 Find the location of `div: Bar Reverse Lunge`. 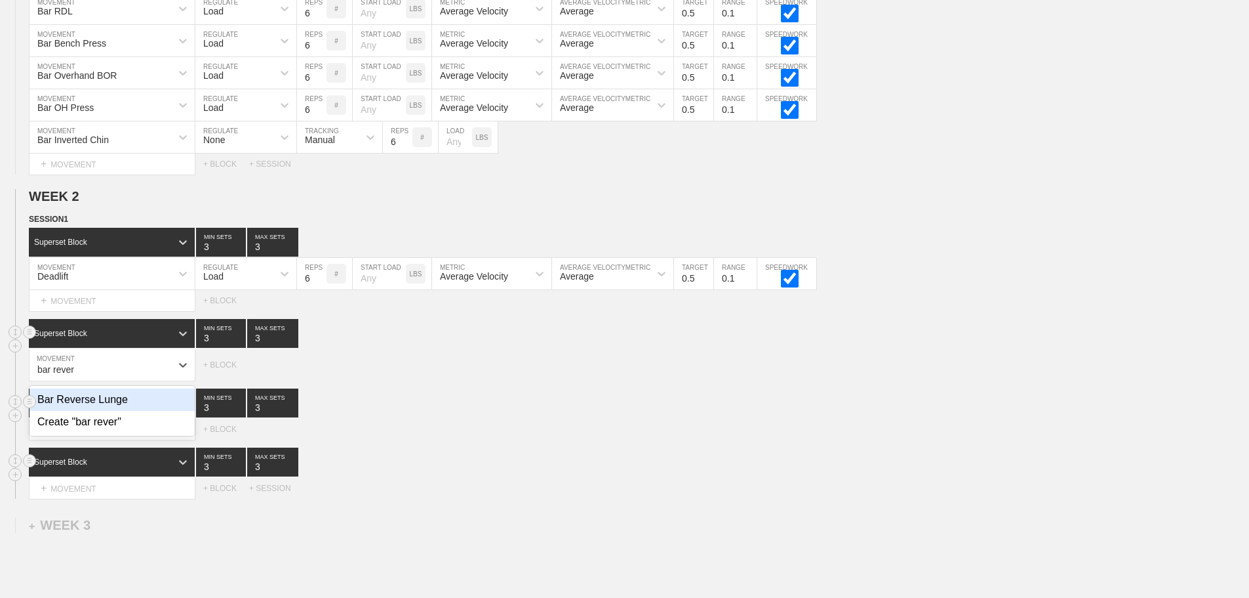

div: Bar Reverse Lunge is located at coordinates (112, 399).